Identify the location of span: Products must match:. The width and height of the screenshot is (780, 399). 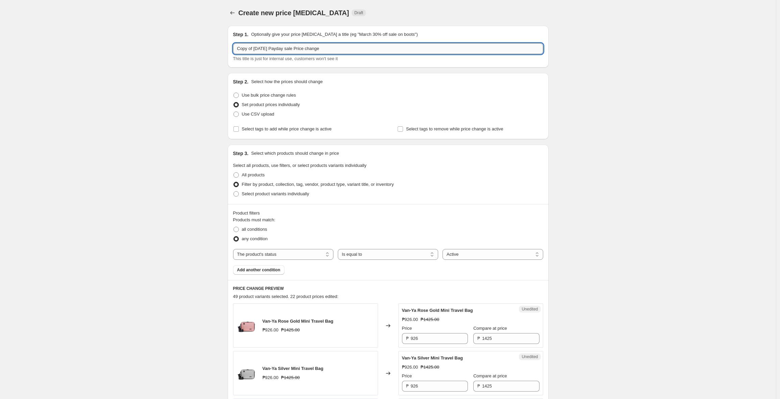
(254, 220).